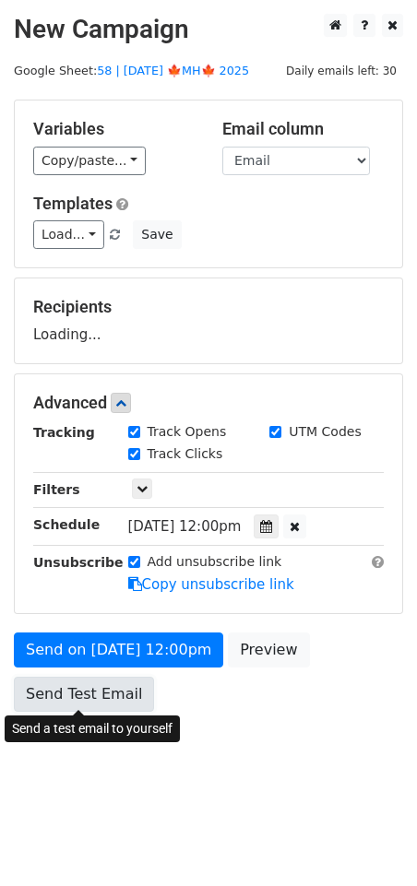  I want to click on div: Loading..., so click(208, 321).